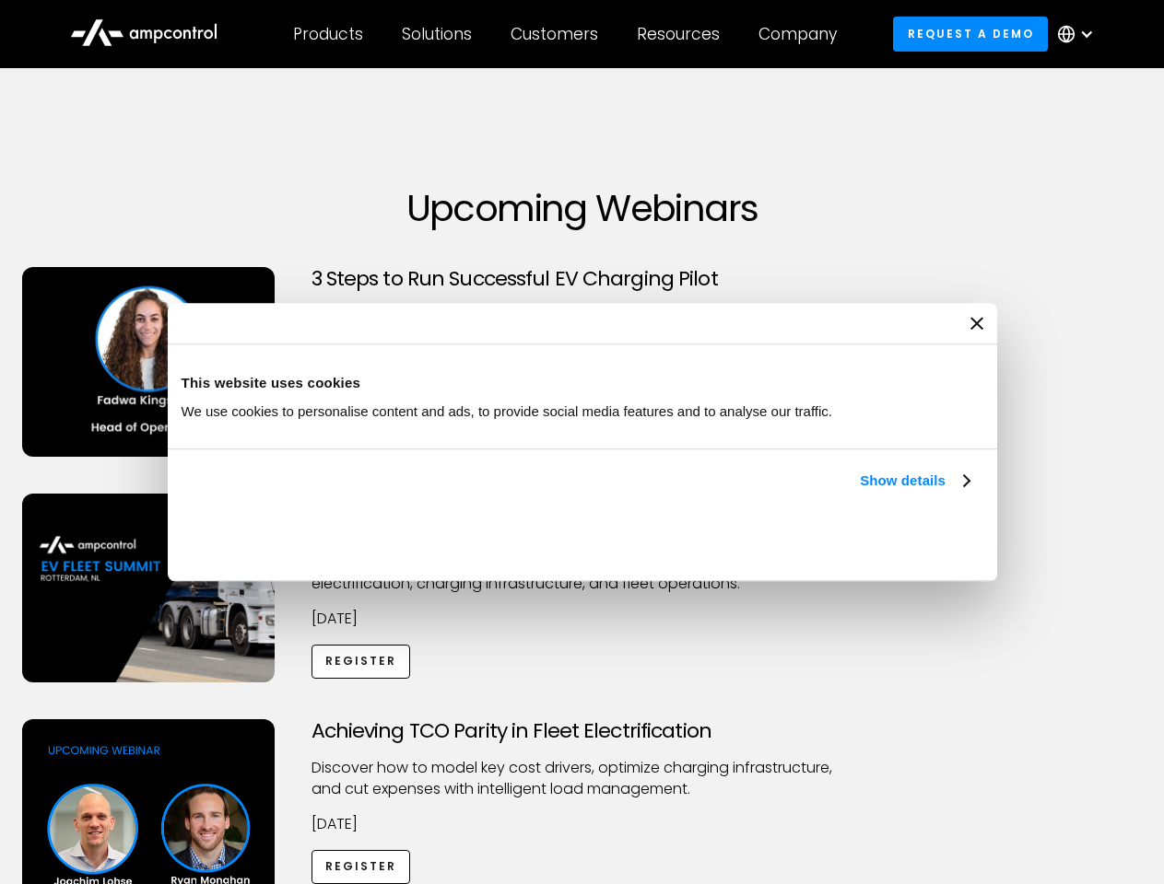  Describe the element at coordinates (554, 34) in the screenshot. I see `div: Customers` at that location.